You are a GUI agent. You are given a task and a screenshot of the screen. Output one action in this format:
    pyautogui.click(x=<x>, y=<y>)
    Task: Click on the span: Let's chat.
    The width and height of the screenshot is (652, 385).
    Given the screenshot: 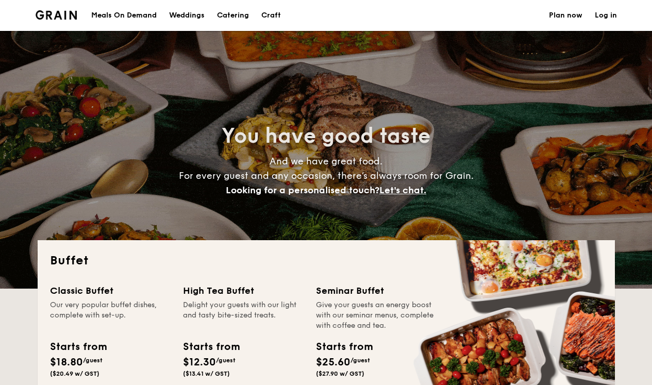 What is the action you would take?
    pyautogui.click(x=402, y=190)
    